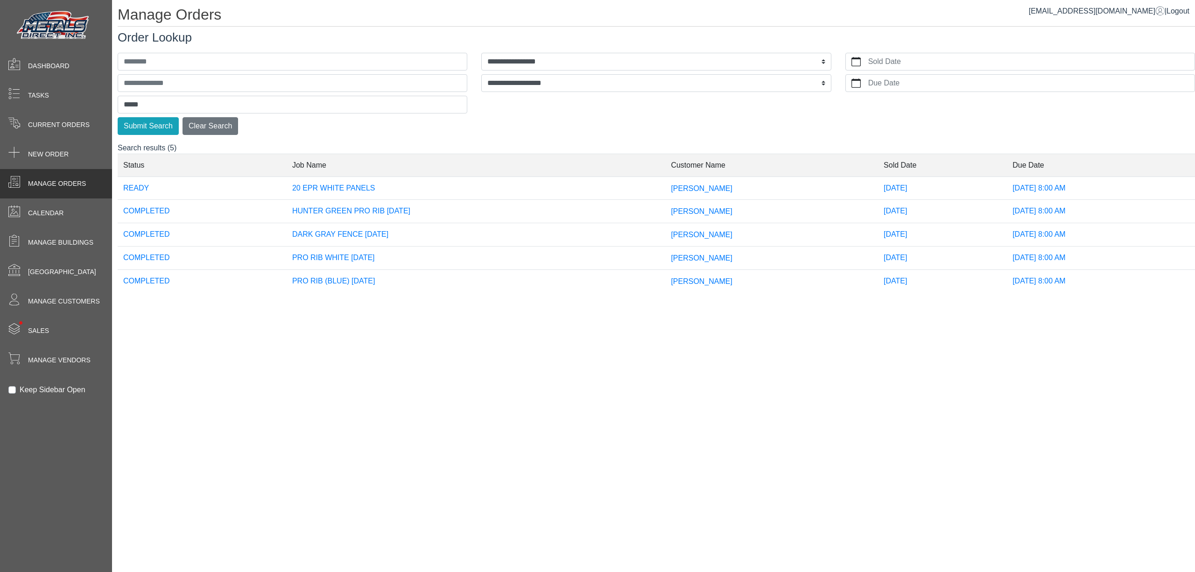 This screenshot has height=572, width=1195. What do you see at coordinates (52, 390) in the screenshot?
I see `label: Keep Sidebar Open` at bounding box center [52, 390].